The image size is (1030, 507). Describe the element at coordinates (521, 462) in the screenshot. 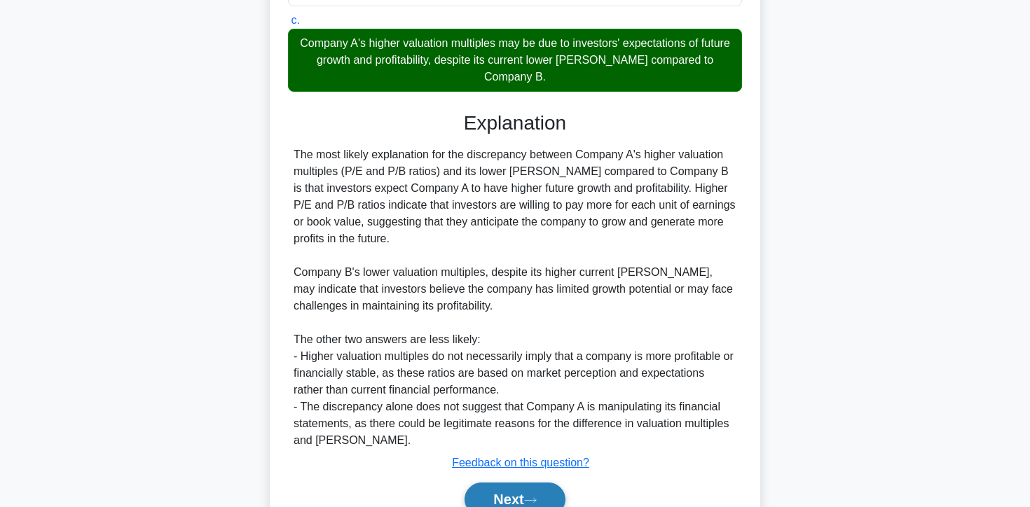

I see `u: Feedback on this question?` at that location.